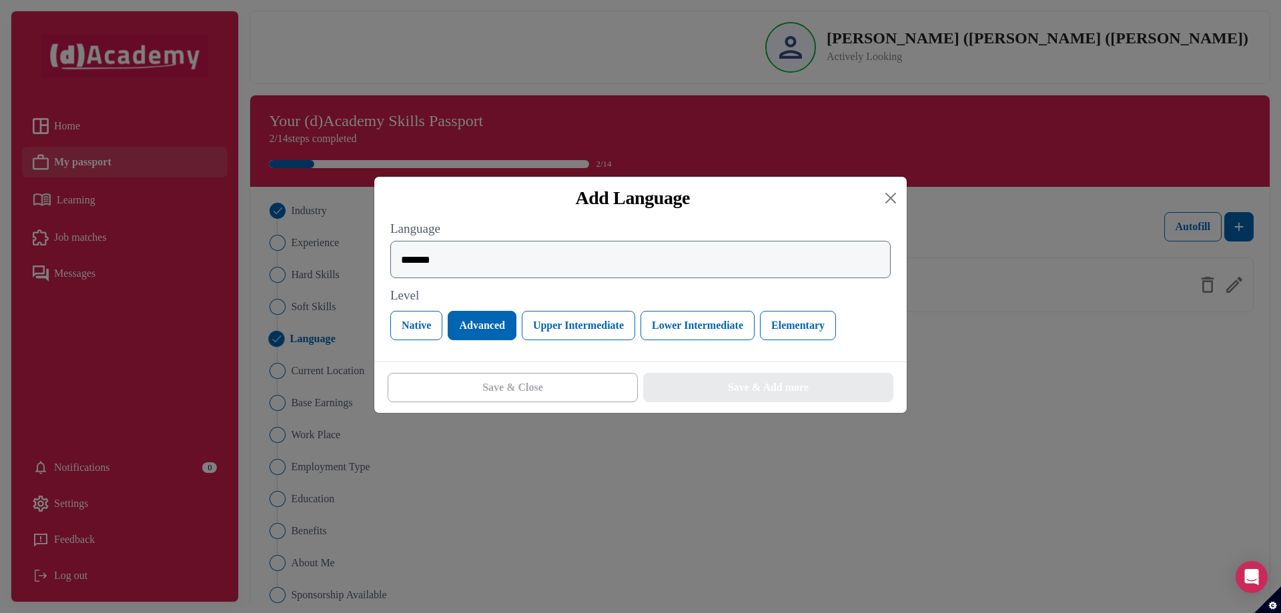  Describe the element at coordinates (640, 229) in the screenshot. I see `label: Language` at that location.